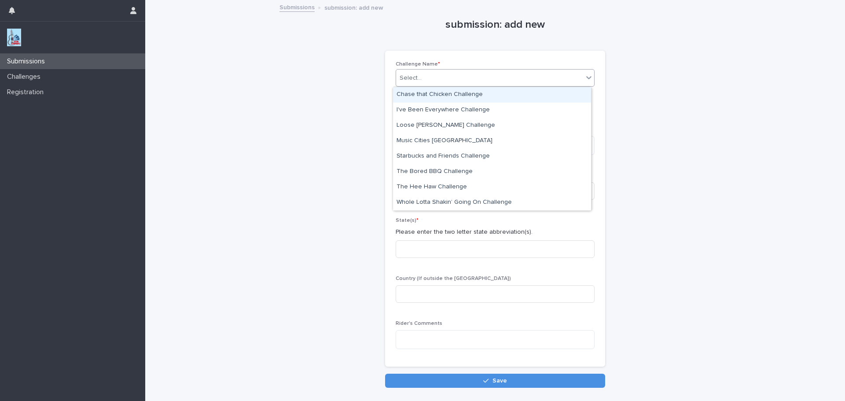  What do you see at coordinates (492, 125) in the screenshot?
I see `div: Loose Cannon Challenge` at bounding box center [492, 125].